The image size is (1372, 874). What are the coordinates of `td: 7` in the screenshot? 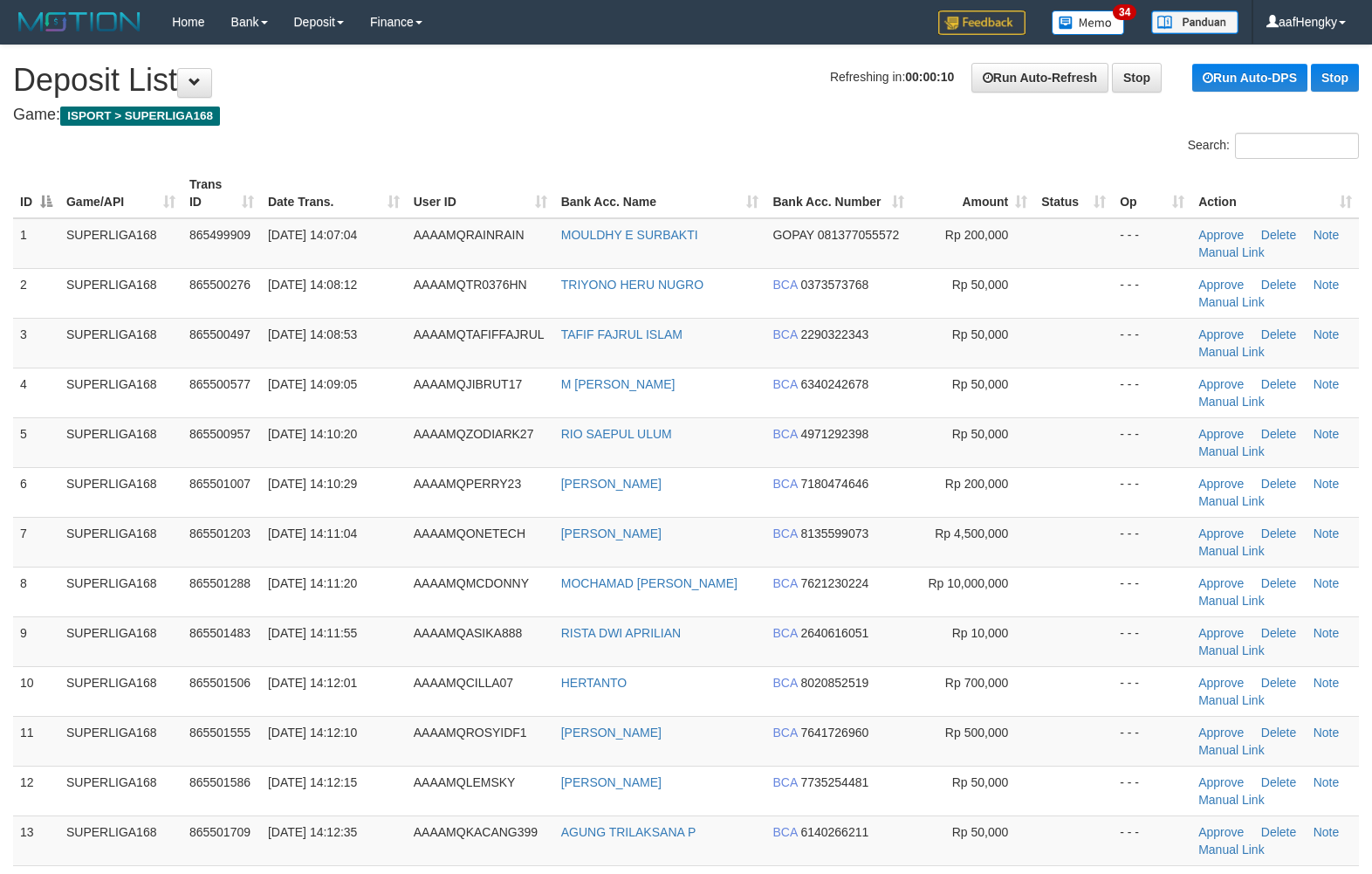 It's located at (36, 541).